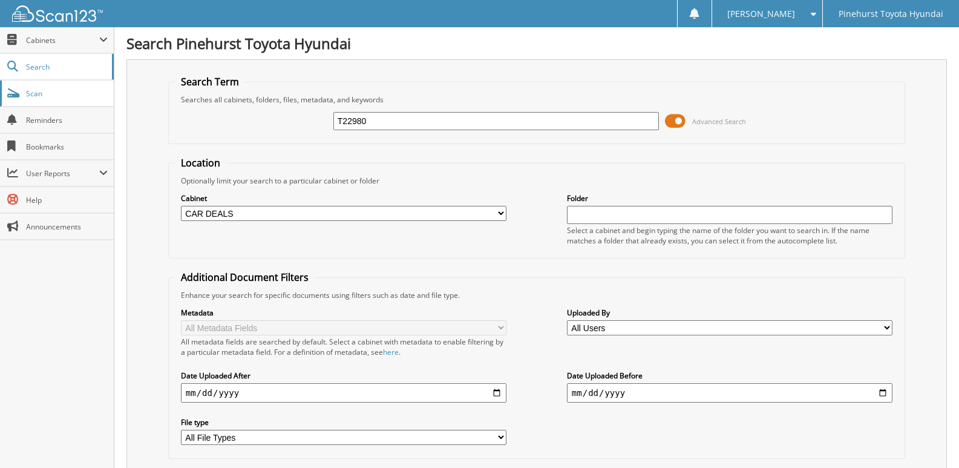 The image size is (959, 468). I want to click on h1: Search Pinehurst Toyota Hyundai, so click(537, 43).